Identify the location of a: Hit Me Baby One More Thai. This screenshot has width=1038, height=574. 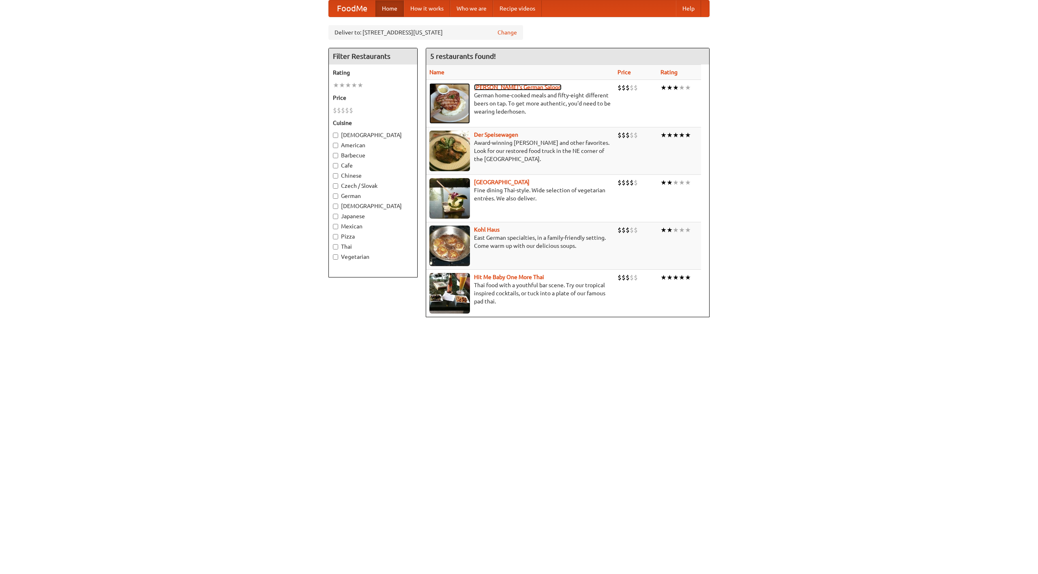
(509, 277).